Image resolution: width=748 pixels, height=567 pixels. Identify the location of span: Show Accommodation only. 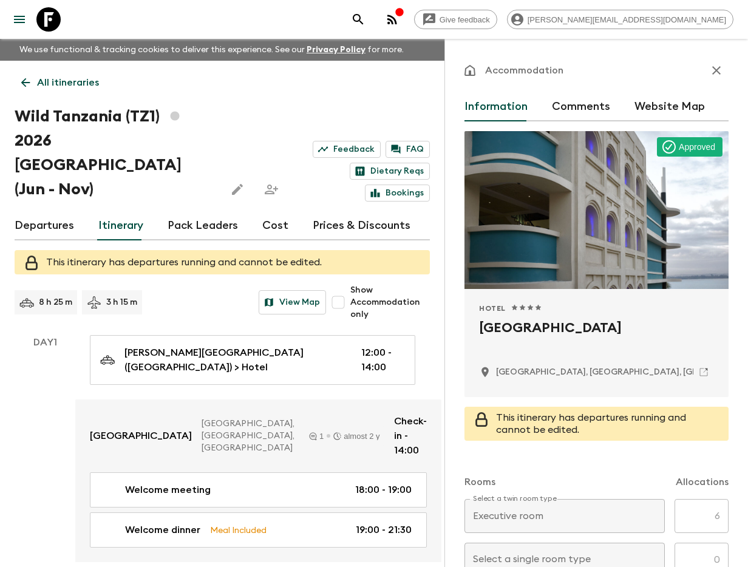
(390, 302).